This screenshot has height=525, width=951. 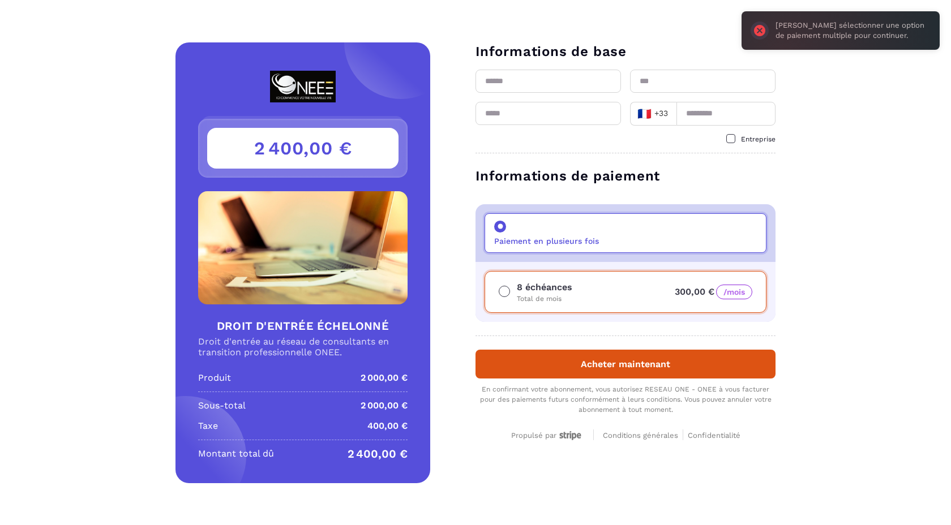 I want to click on img: Product Image, so click(x=303, y=248).